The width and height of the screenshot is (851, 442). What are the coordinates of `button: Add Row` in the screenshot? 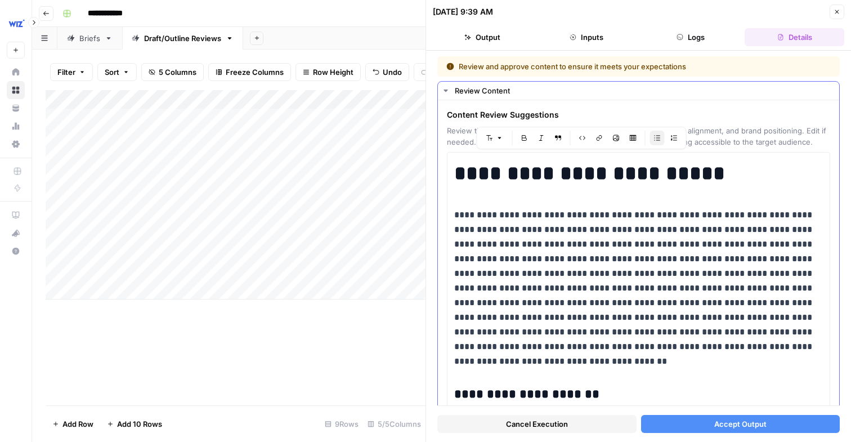 It's located at (73, 424).